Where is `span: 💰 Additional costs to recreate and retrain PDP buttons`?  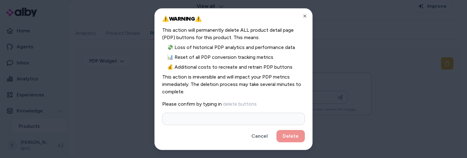
span: 💰 Additional costs to recreate and retrain PDP buttons is located at coordinates (233, 67).